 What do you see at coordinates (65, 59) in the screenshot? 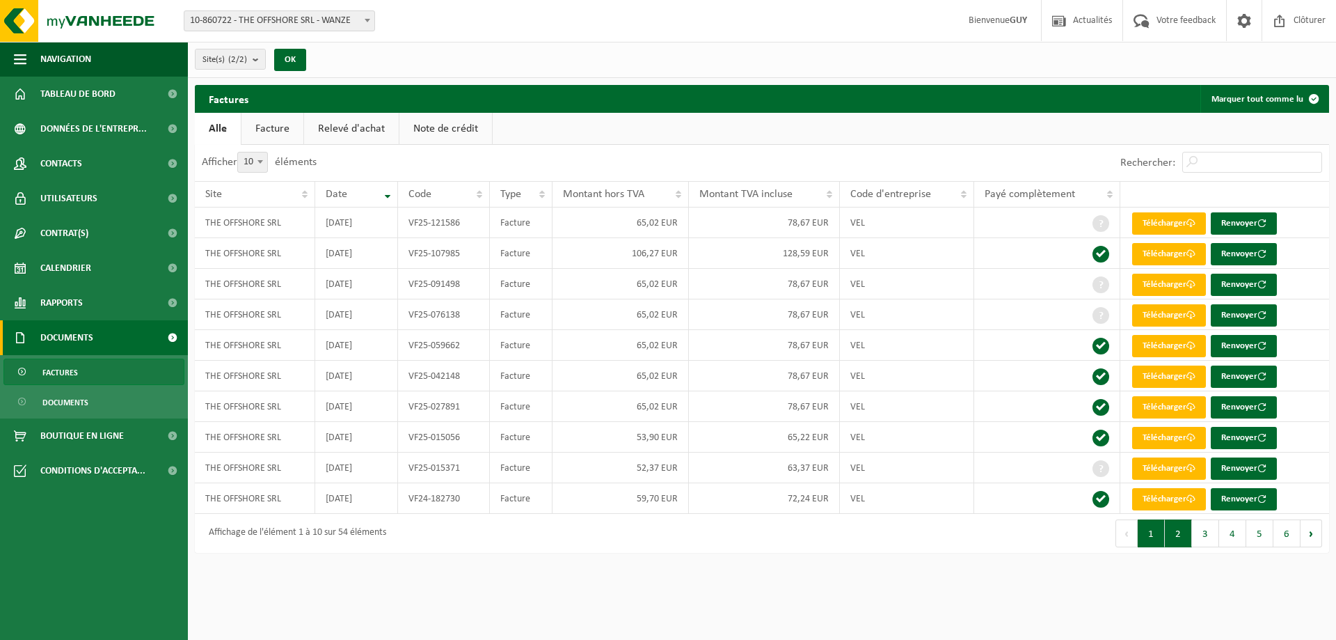
I see `span: Navigation` at bounding box center [65, 59].